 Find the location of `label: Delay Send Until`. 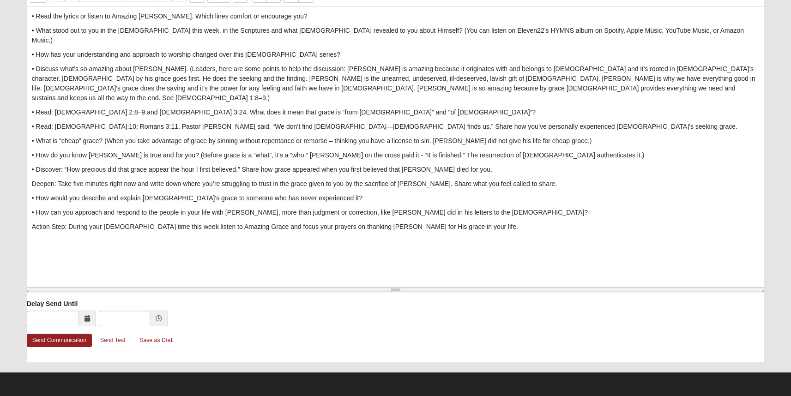

label: Delay Send Until is located at coordinates (52, 304).